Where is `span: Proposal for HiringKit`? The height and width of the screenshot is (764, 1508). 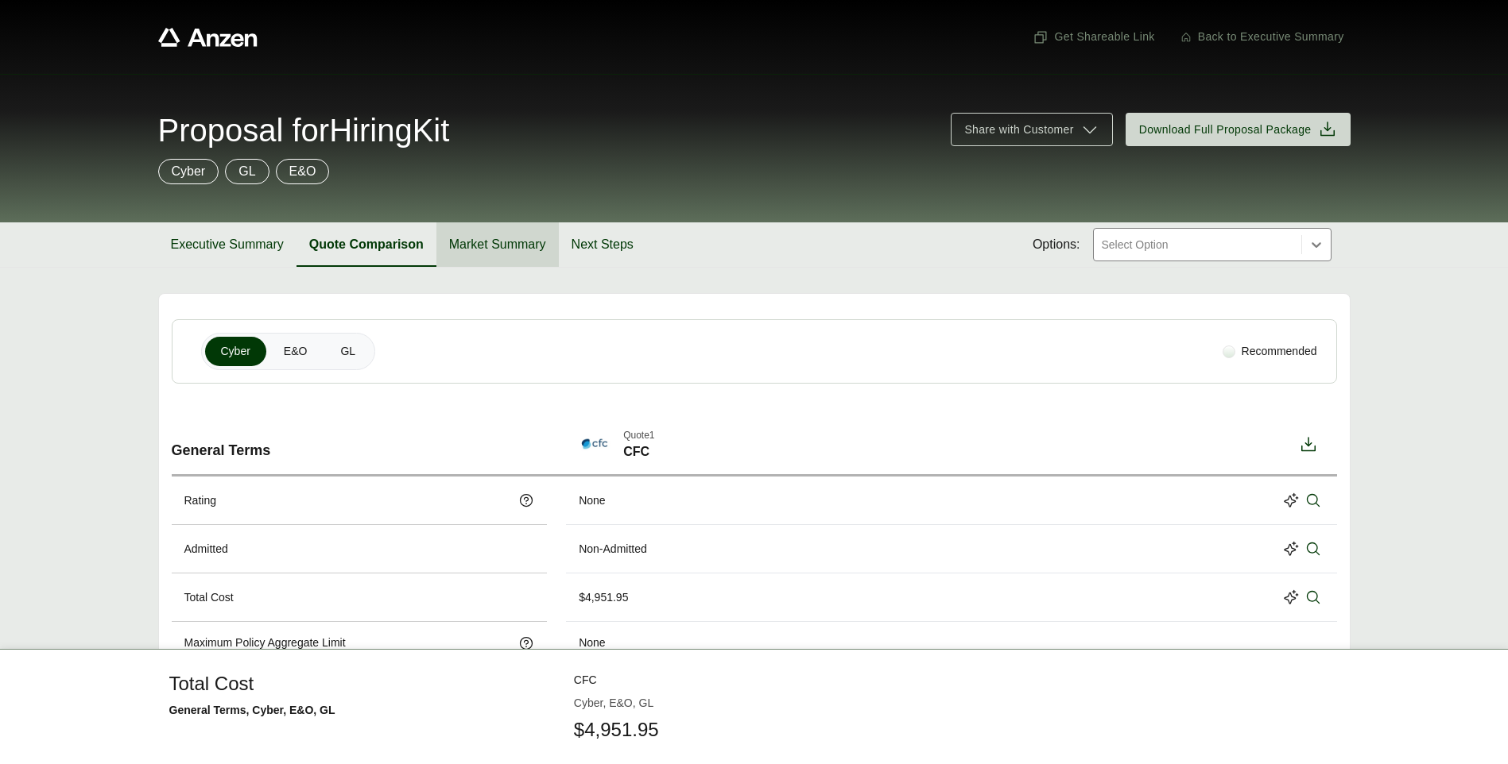
span: Proposal for HiringKit is located at coordinates (304, 130).